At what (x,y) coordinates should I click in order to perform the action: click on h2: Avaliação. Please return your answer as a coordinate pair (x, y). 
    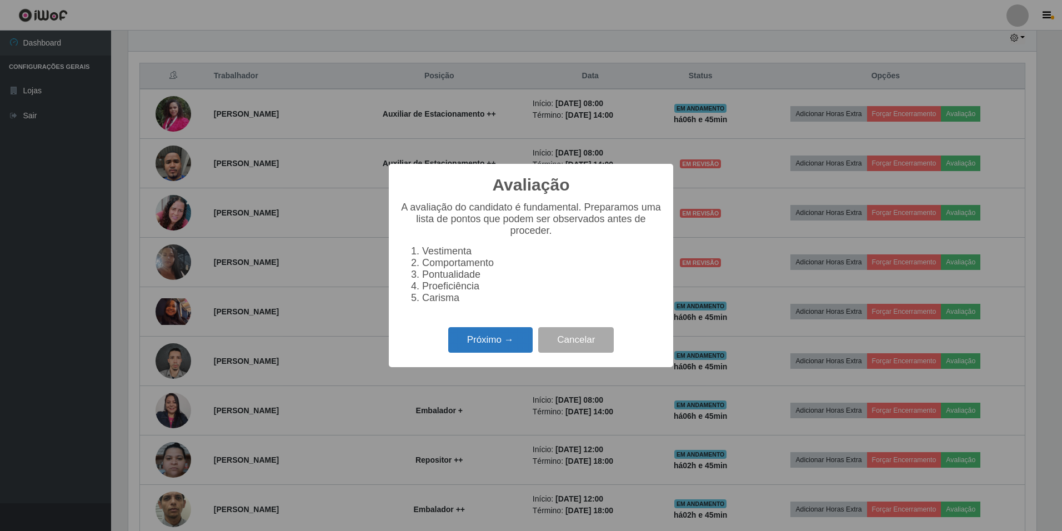
    Looking at the image, I should click on (531, 185).